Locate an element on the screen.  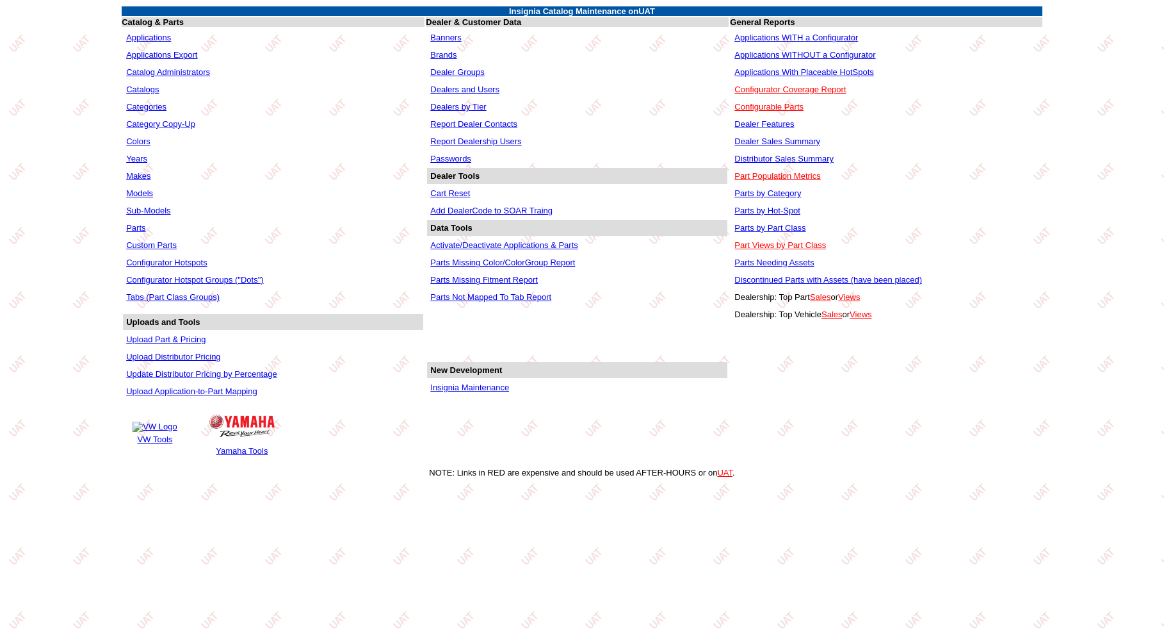
a: Dealers and Users is located at coordinates (465, 89).